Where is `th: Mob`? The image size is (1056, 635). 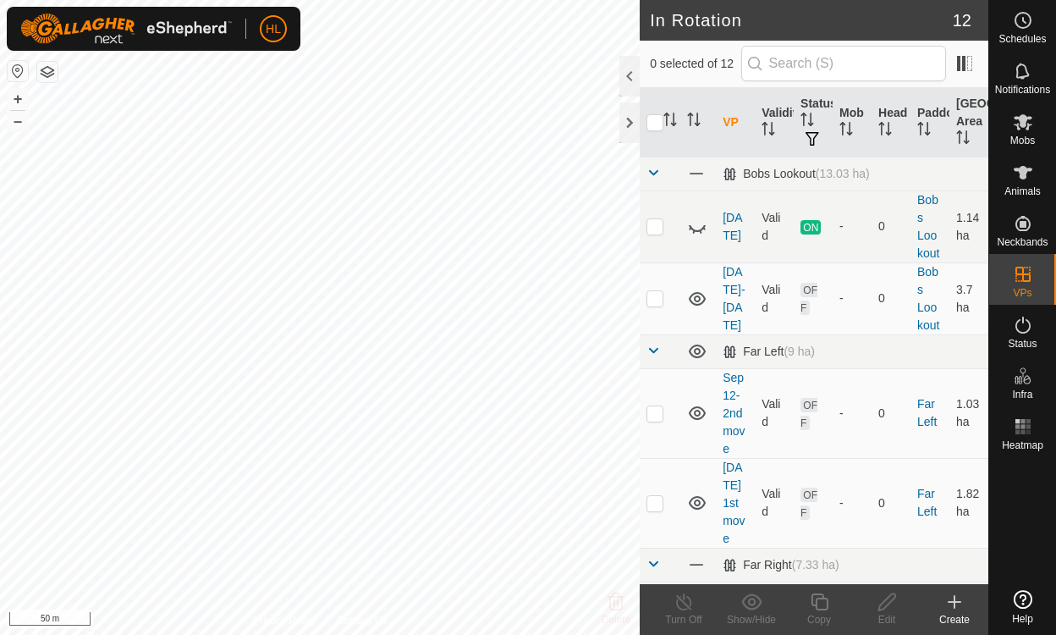
th: Mob is located at coordinates (852, 123).